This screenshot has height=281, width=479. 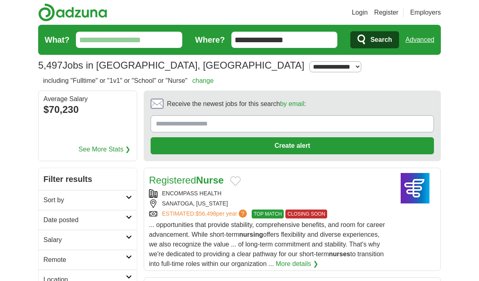 I want to click on a: by email, so click(x=293, y=104).